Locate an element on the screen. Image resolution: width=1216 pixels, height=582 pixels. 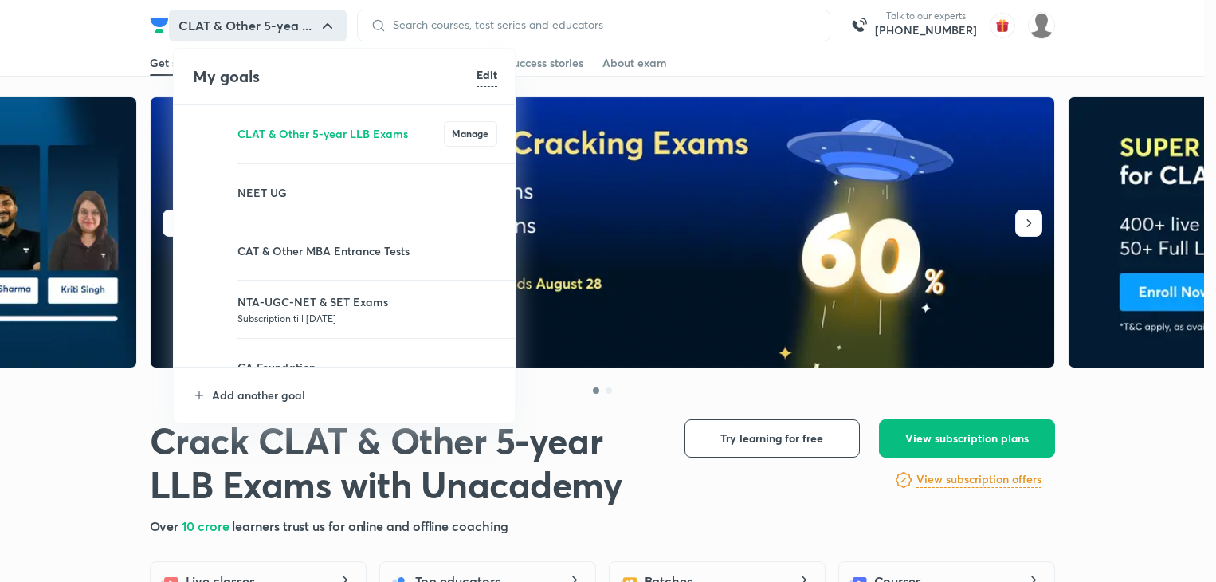
img: CAT & Other MBA Entrance Tests is located at coordinates (209, 251).